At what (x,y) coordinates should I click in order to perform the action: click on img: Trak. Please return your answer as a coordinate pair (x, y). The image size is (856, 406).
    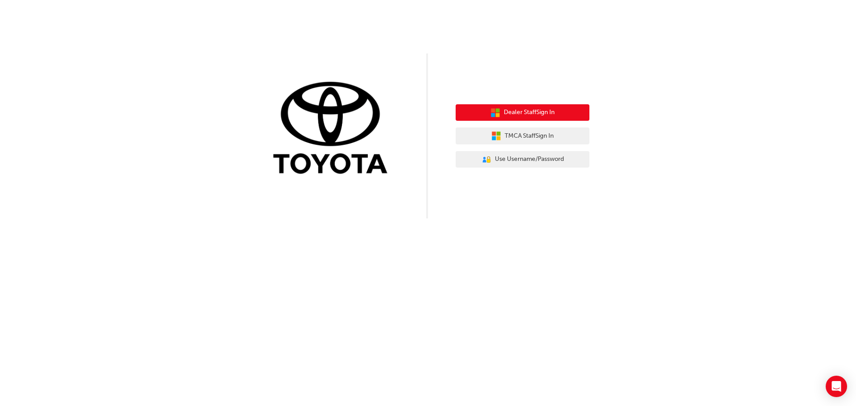
    Looking at the image, I should click on (334, 129).